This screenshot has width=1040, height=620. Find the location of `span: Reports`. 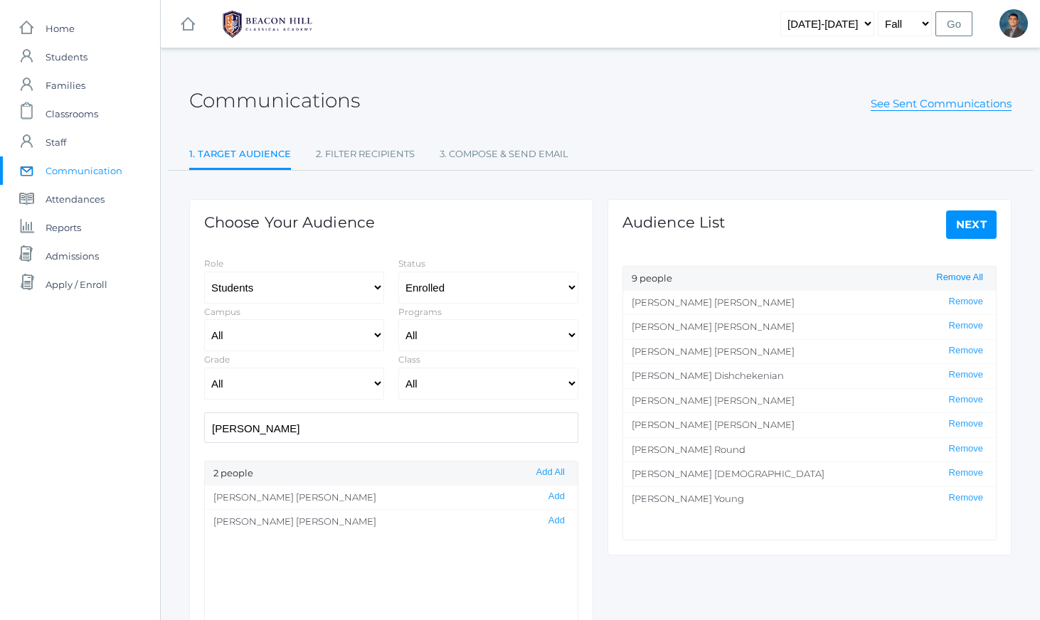

span: Reports is located at coordinates (63, 228).